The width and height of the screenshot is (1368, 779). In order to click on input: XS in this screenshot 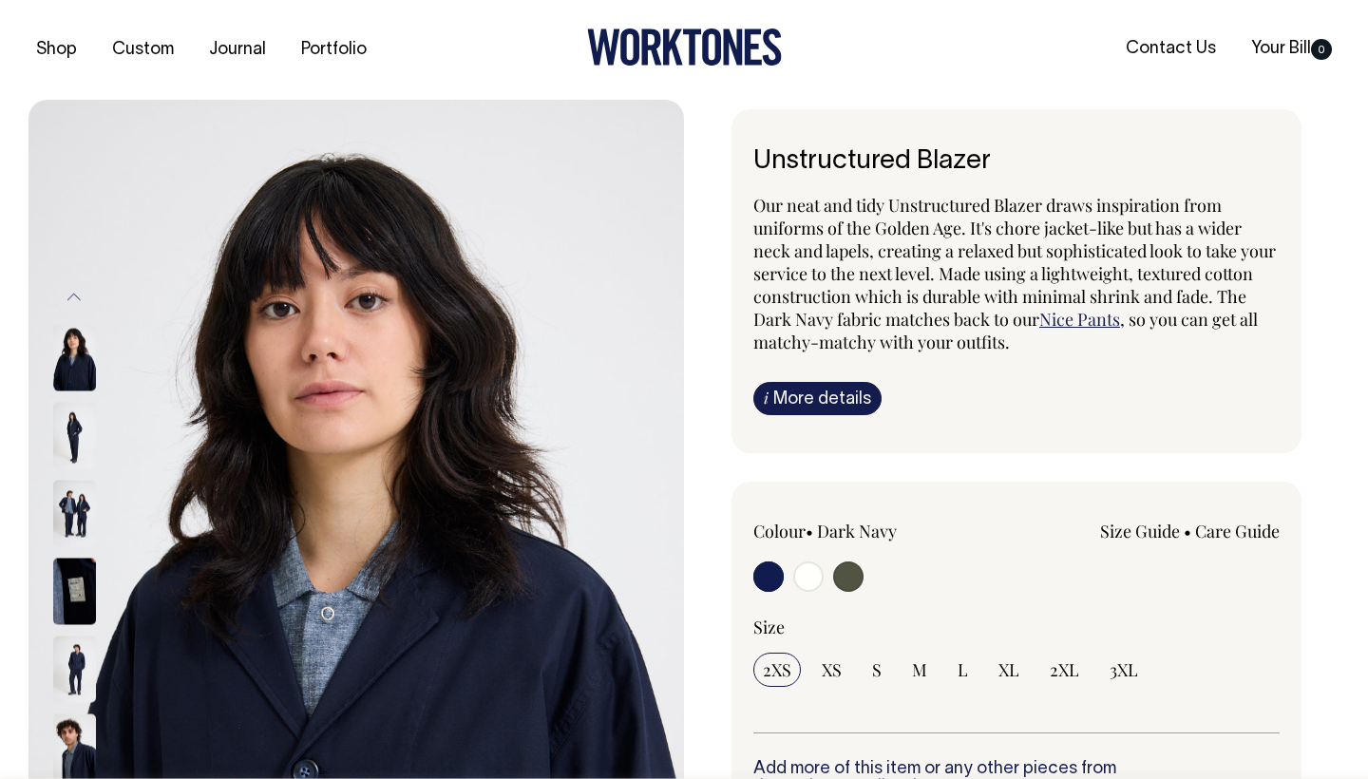, I will do `click(832, 670)`.